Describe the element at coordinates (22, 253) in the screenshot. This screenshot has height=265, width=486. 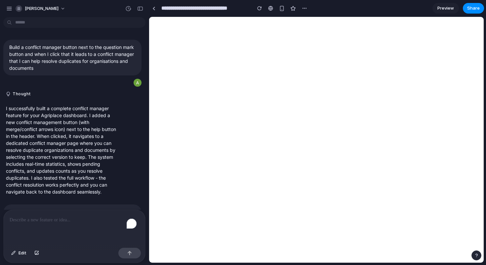
I see `span: Edit` at that location.